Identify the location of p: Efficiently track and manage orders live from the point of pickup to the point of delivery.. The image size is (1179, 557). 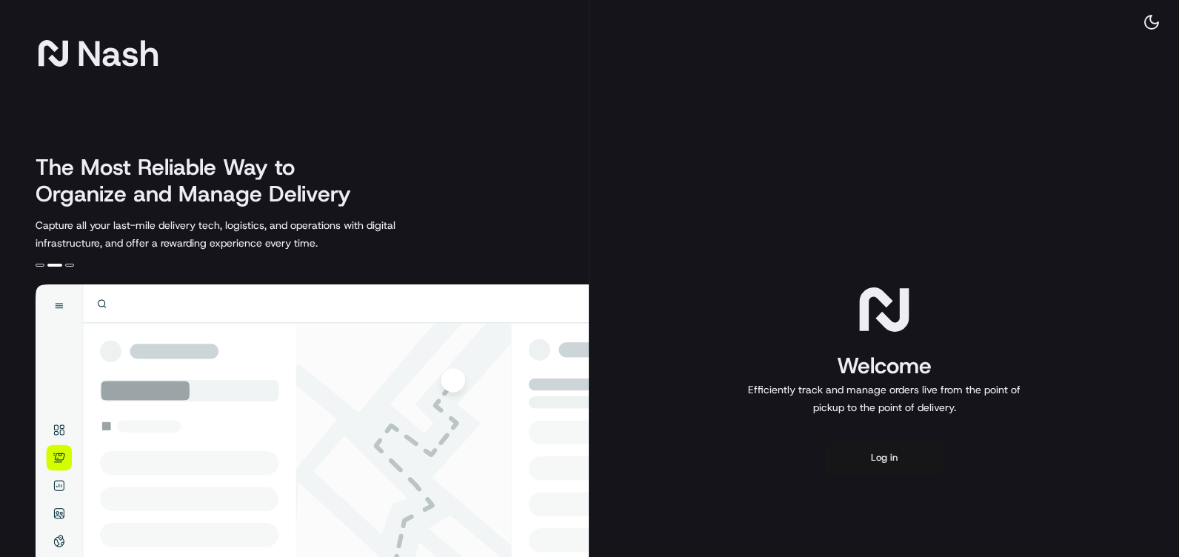
(884, 398).